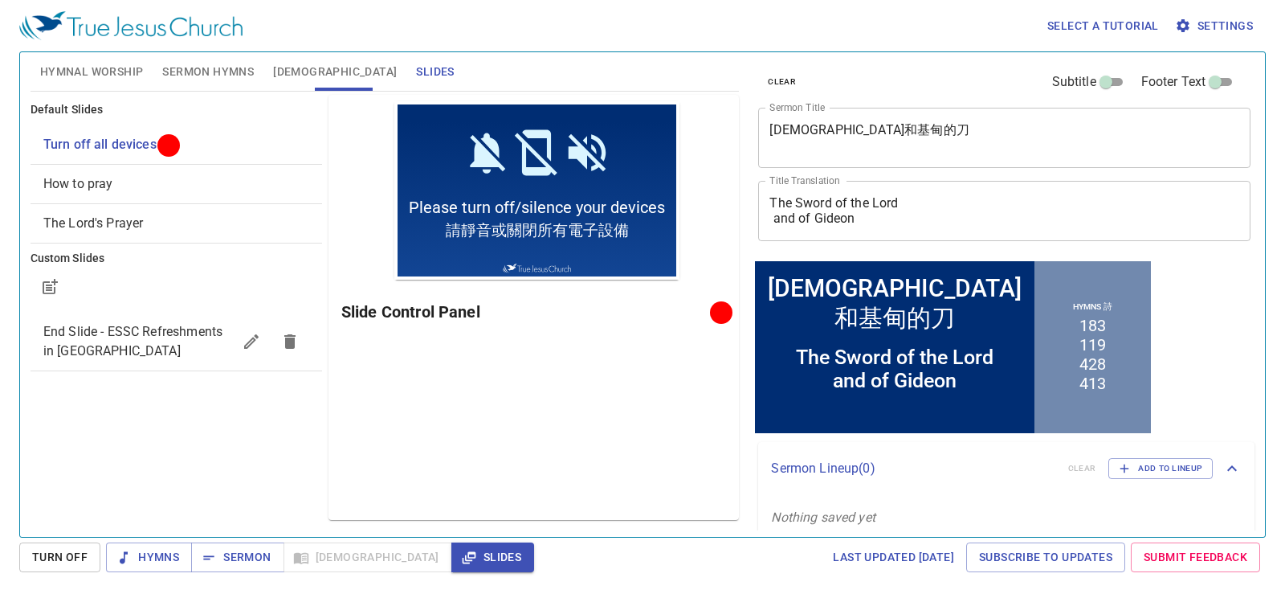 The image size is (1285, 594). Describe the element at coordinates (341, 67) in the screenshot. I see `li: 183` at that location.